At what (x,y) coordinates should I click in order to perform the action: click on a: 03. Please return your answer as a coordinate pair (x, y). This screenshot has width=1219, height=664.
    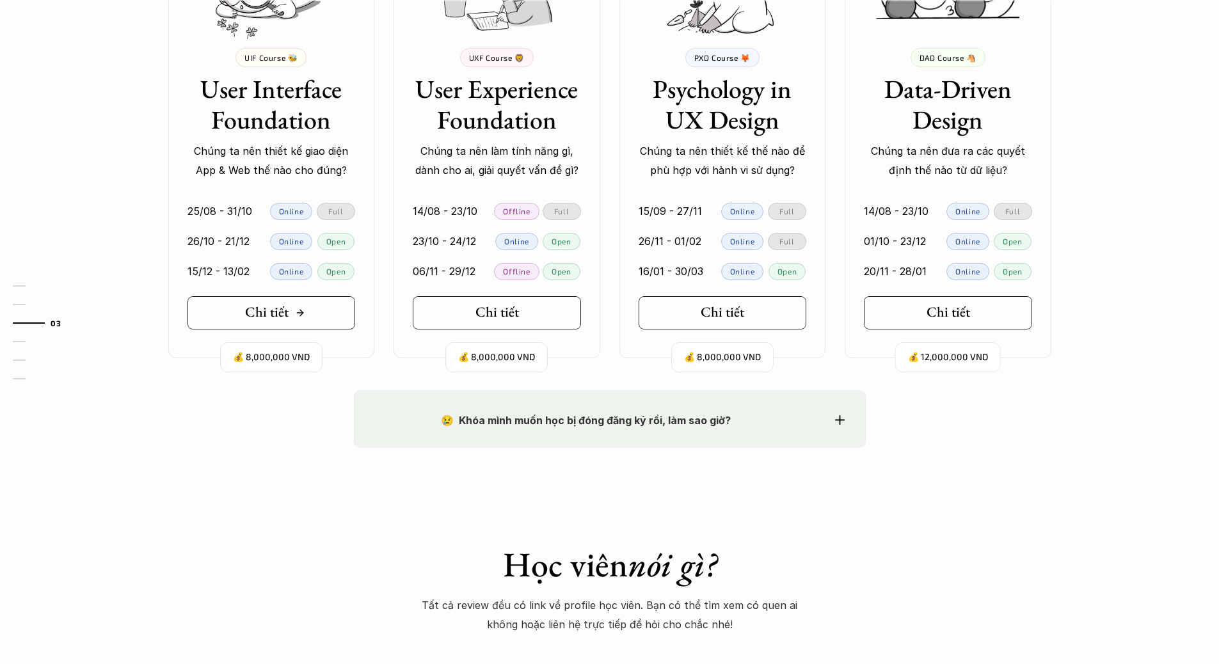
    Looking at the image, I should click on (43, 323).